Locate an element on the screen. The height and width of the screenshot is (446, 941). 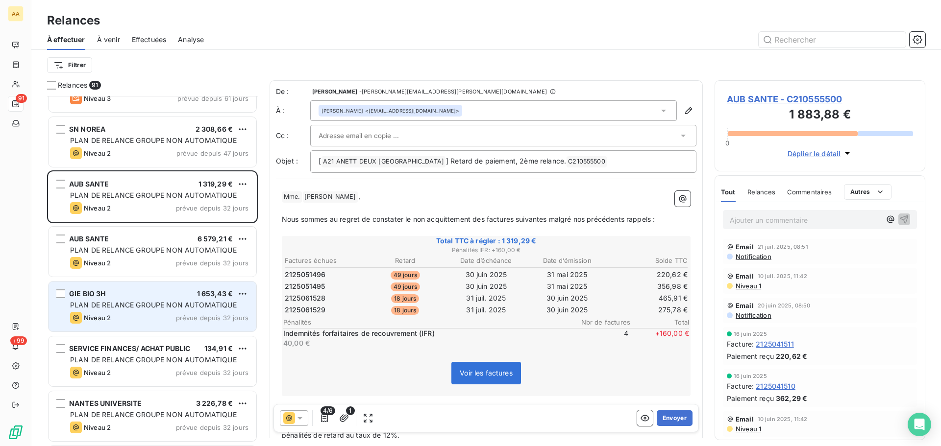
p: Indemnités forfaitaires de recouvrement (IFR) is located at coordinates (425, 334).